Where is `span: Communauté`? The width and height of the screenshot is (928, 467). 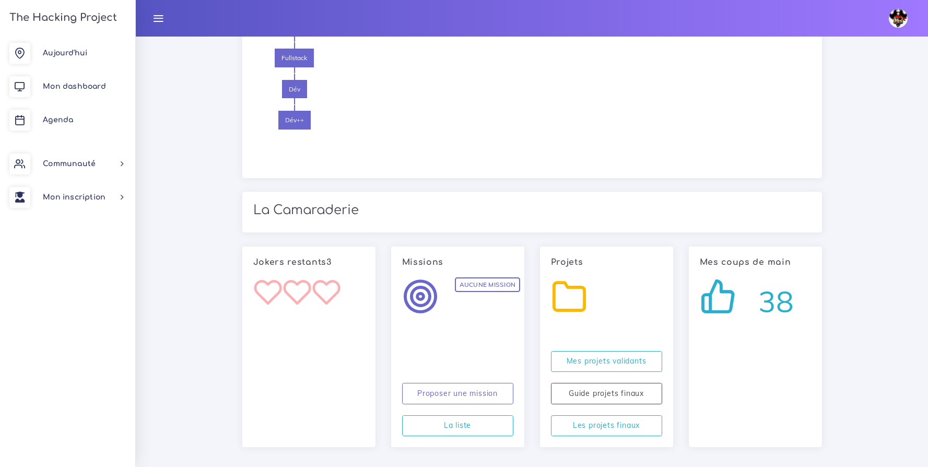 span: Communauté is located at coordinates (69, 164).